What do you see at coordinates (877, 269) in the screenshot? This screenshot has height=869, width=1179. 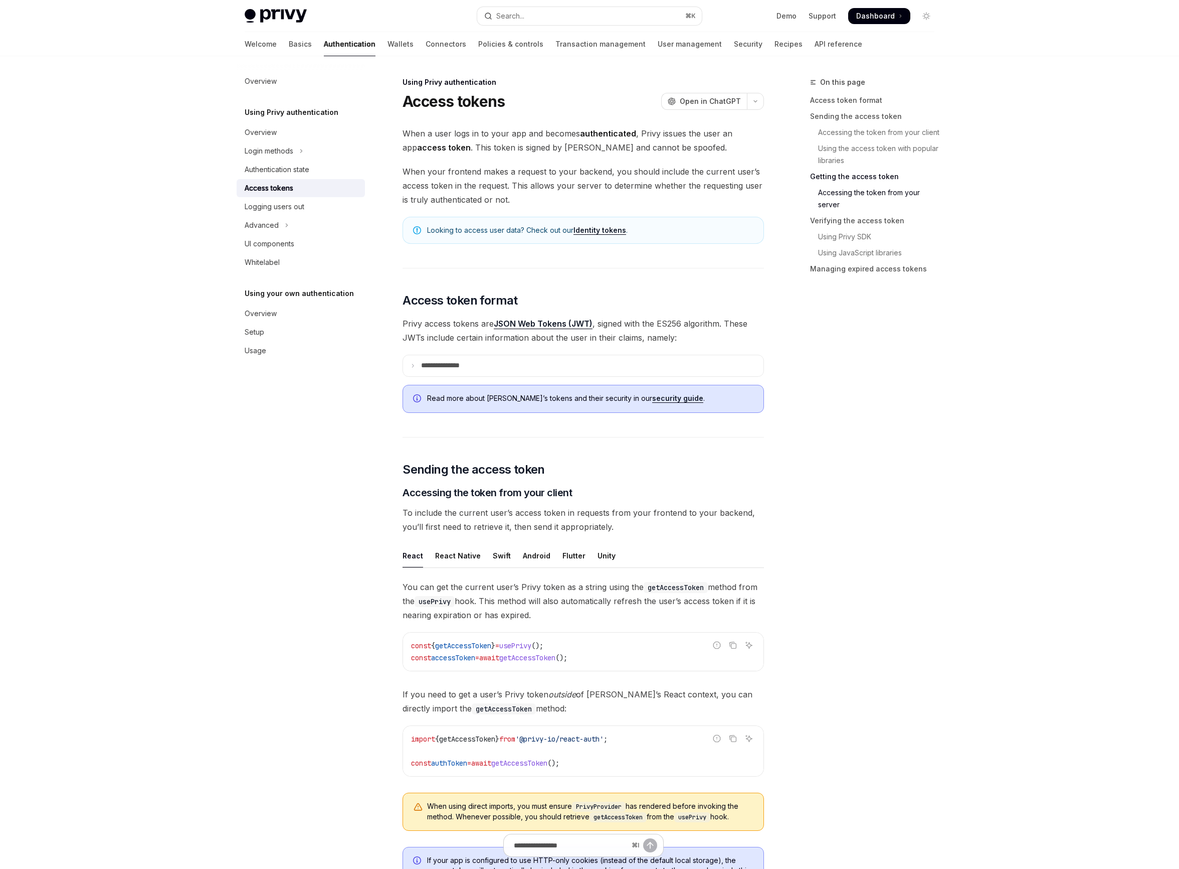 I see `a: Managing expired access tokens` at bounding box center [877, 269].